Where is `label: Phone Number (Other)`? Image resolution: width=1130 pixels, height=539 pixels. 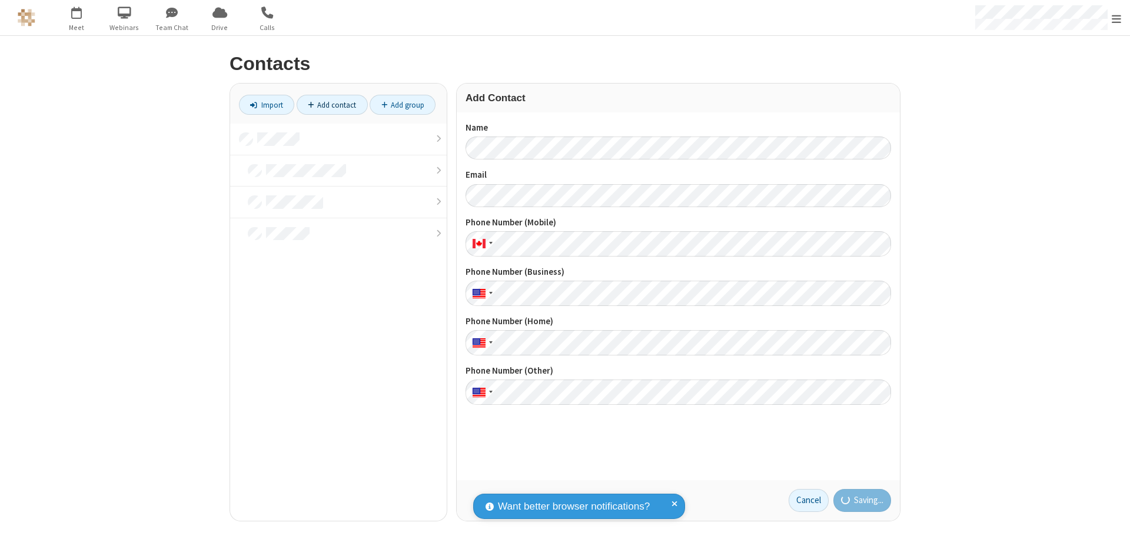 label: Phone Number (Other) is located at coordinates (678, 371).